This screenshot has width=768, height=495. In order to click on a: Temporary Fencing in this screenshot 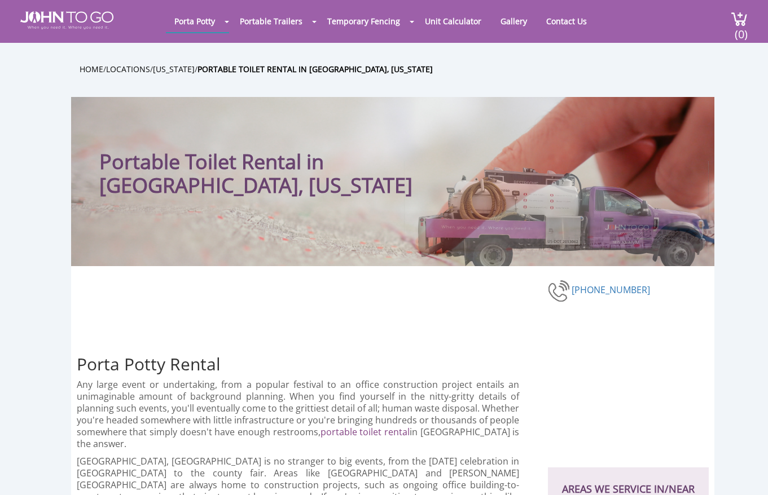, I will do `click(363, 21)`.